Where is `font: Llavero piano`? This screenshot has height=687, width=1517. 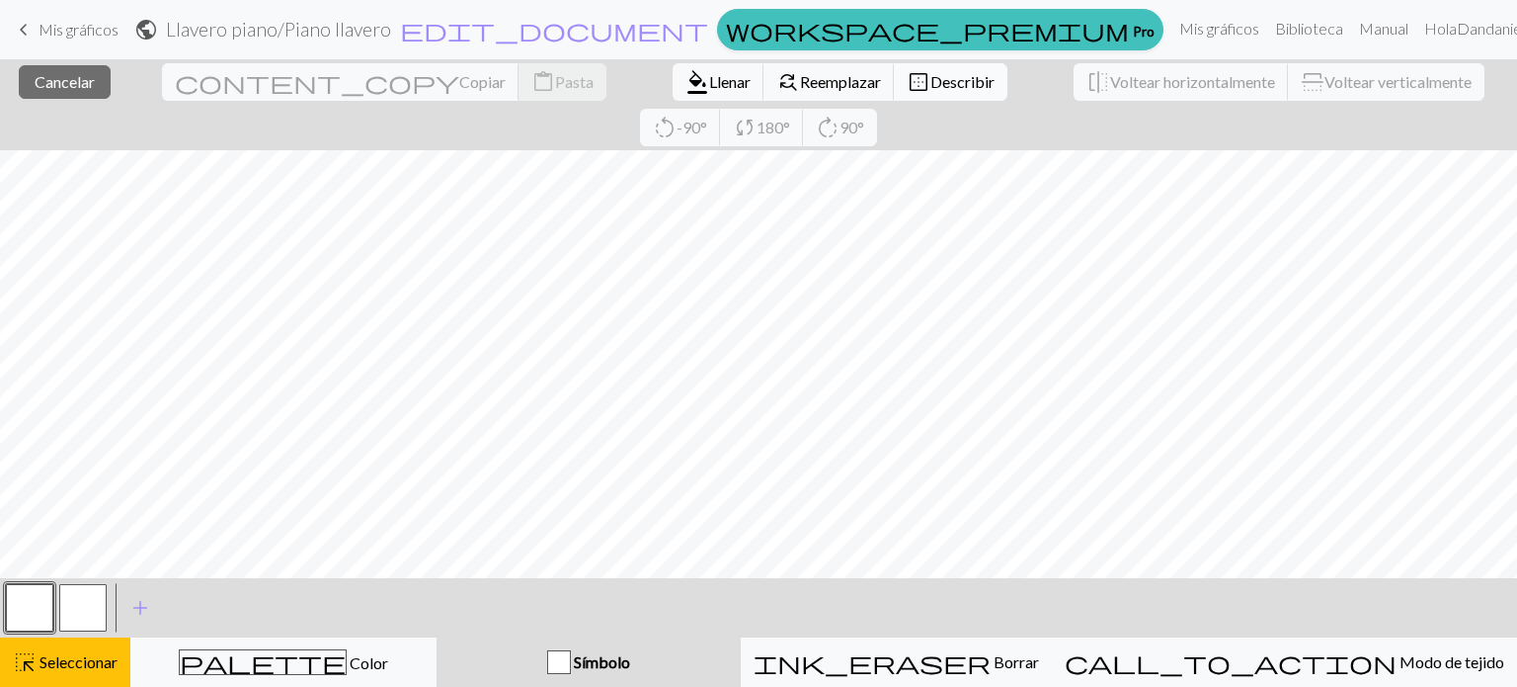
font: Llavero piano is located at coordinates (221, 29).